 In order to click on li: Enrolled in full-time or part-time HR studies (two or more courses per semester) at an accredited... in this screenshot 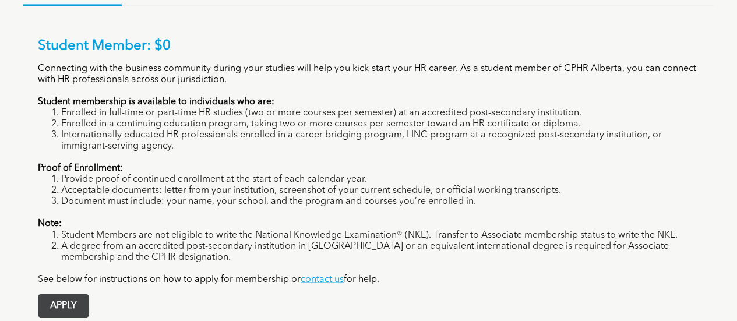, I will do `click(380, 113)`.